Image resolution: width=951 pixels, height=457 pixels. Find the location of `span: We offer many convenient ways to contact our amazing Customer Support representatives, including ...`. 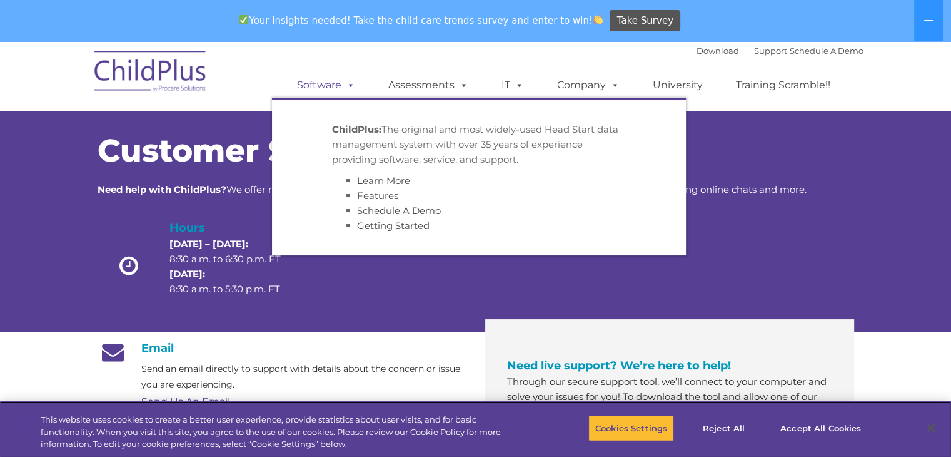

span: We offer many convenient ways to contact our amazing Customer Support representatives, including ... is located at coordinates (452, 189).